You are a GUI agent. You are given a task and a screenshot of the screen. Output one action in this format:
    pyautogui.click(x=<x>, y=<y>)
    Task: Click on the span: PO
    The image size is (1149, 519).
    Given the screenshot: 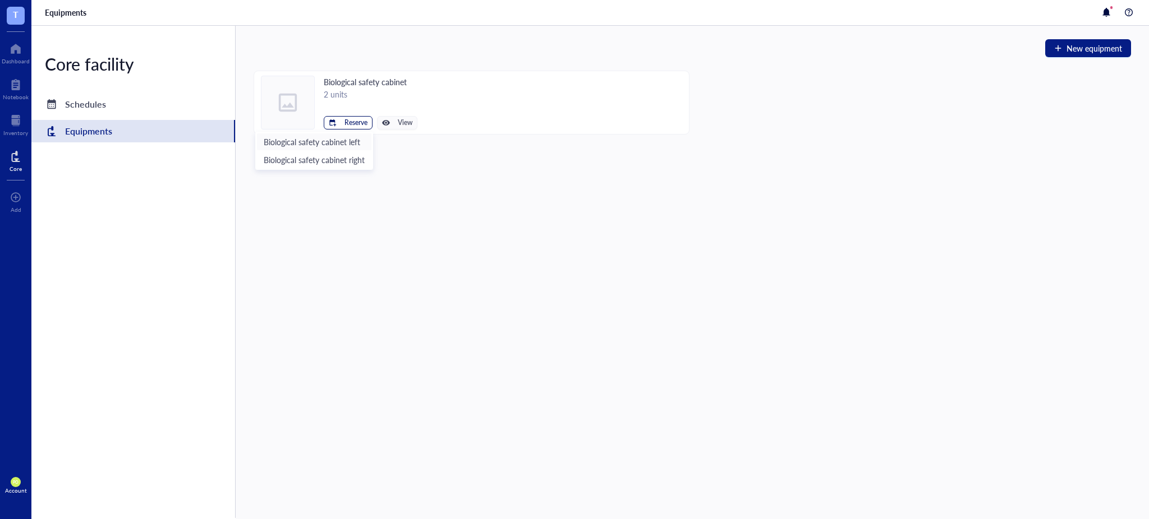 What is the action you would take?
    pyautogui.click(x=16, y=482)
    